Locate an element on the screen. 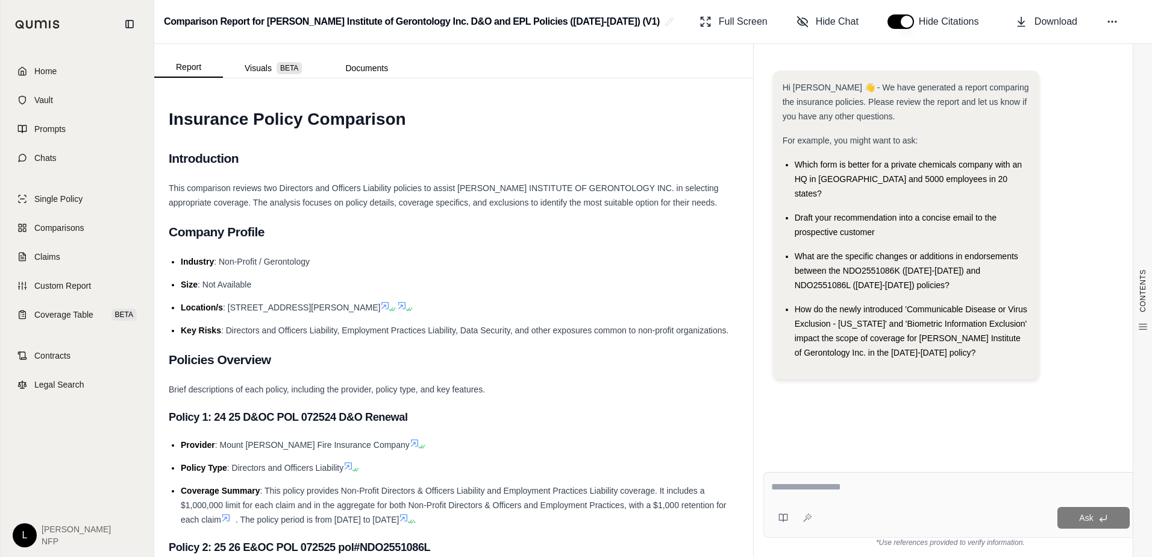 Image resolution: width=1152 pixels, height=557 pixels. div: *Use references provided to verify information. is located at coordinates (950, 542).